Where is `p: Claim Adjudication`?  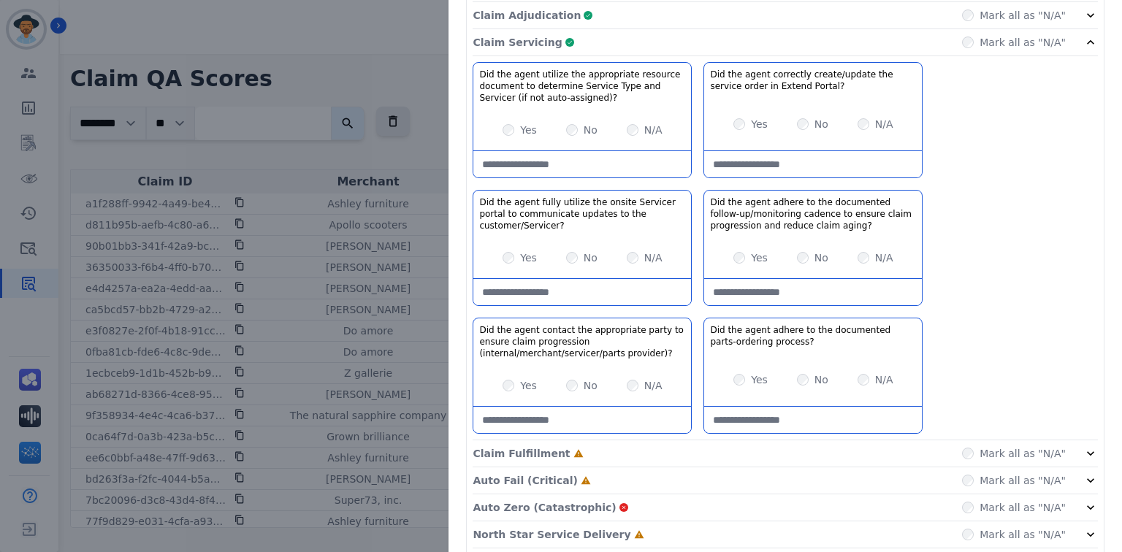
p: Claim Adjudication is located at coordinates (527, 15).